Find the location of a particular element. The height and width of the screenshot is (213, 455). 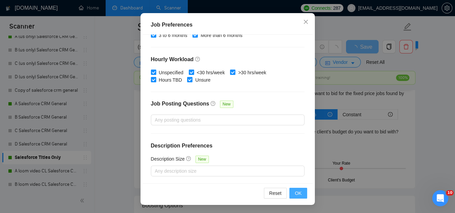

span: Reset is located at coordinates (276, 193).